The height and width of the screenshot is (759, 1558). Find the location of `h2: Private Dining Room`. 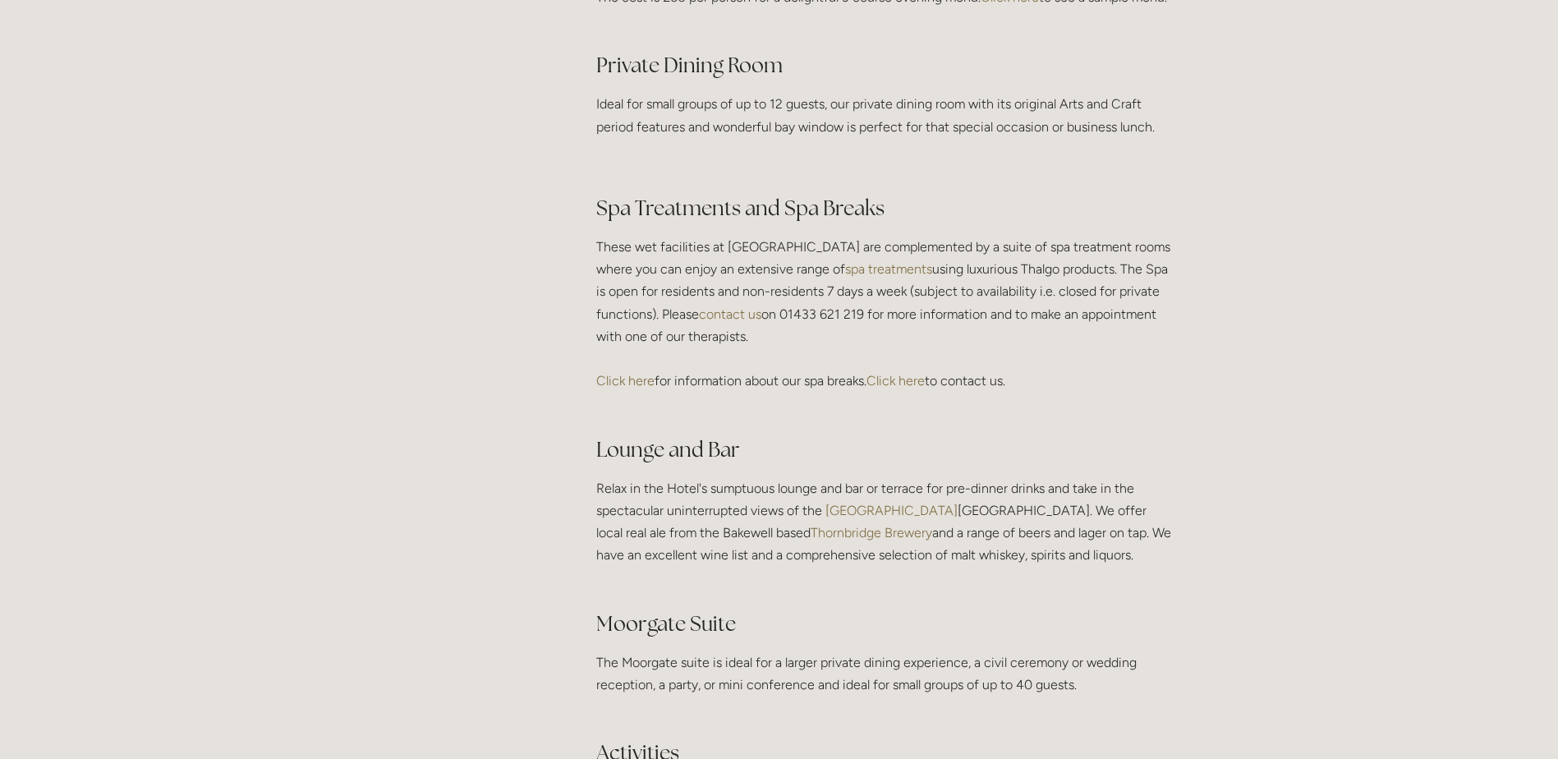

h2: Private Dining Room is located at coordinates (884, 65).